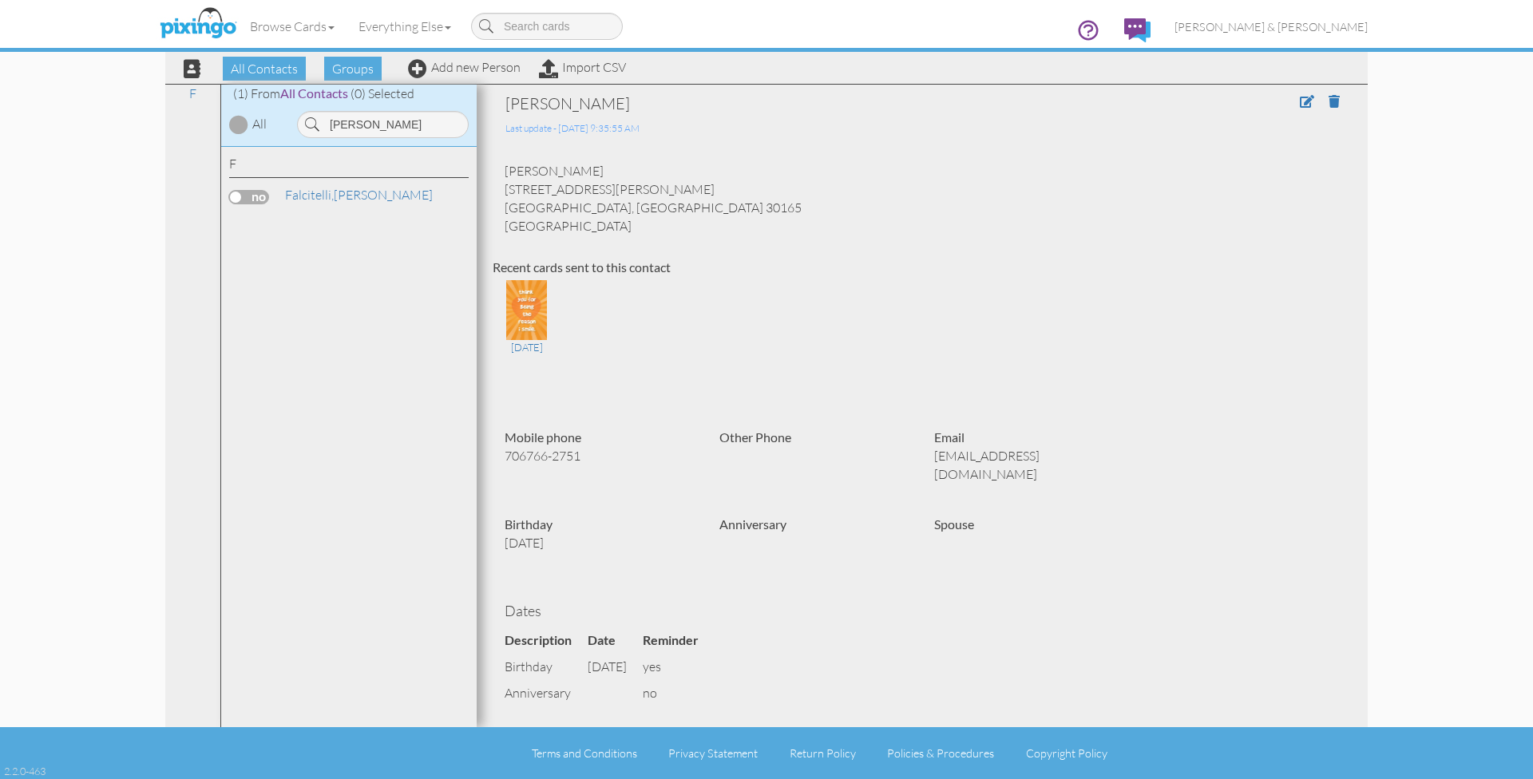 The height and width of the screenshot is (779, 1533). What do you see at coordinates (679, 693) in the screenshot?
I see `td: no` at bounding box center [679, 693].